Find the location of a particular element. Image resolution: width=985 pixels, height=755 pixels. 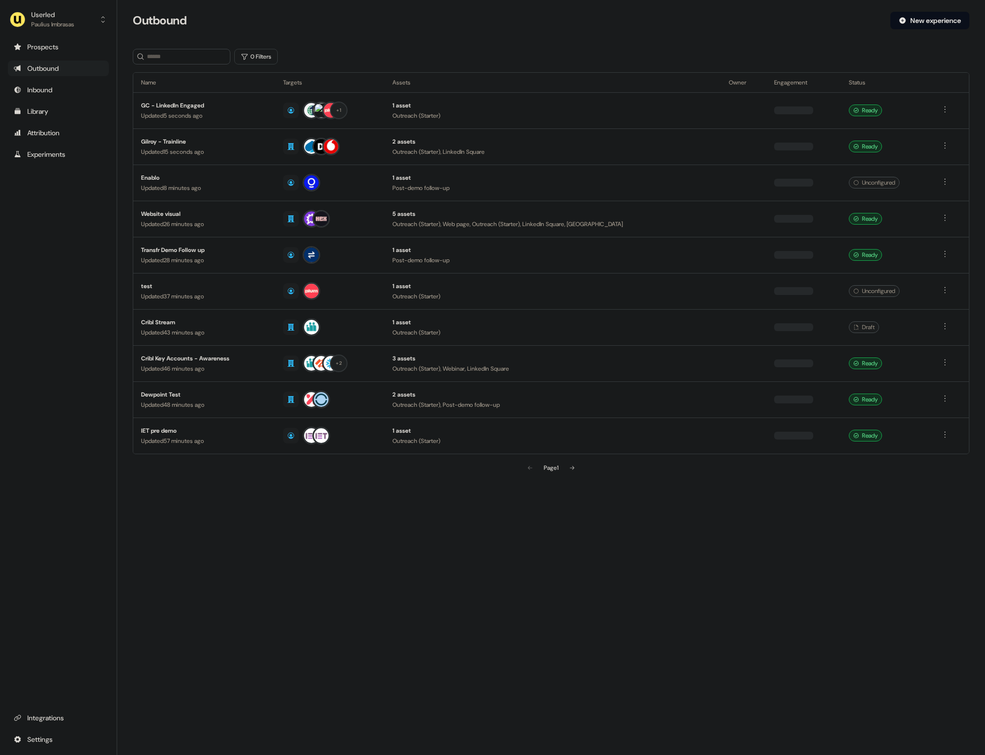

div: Library is located at coordinates (58, 111).